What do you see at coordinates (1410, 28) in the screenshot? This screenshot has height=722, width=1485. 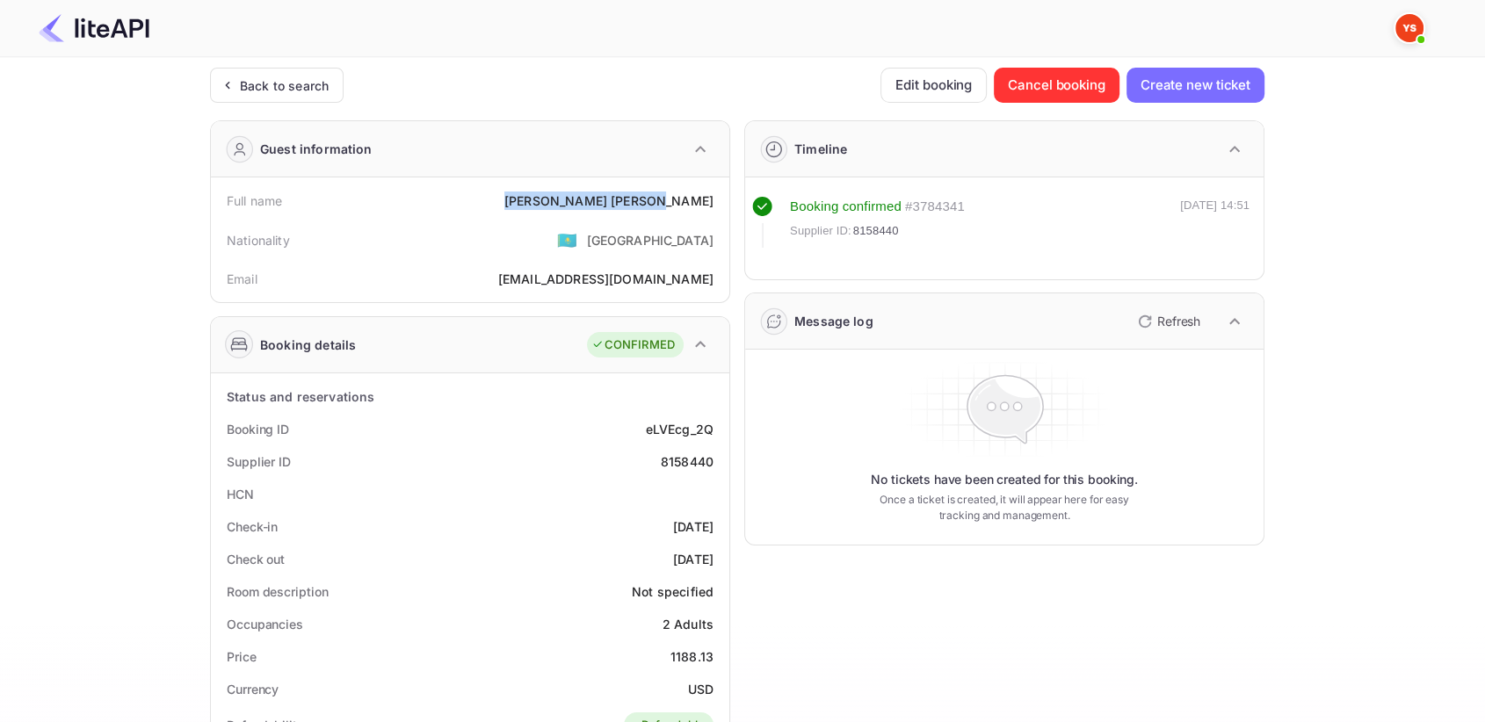 I see `img: Yandex Support` at bounding box center [1410, 28].